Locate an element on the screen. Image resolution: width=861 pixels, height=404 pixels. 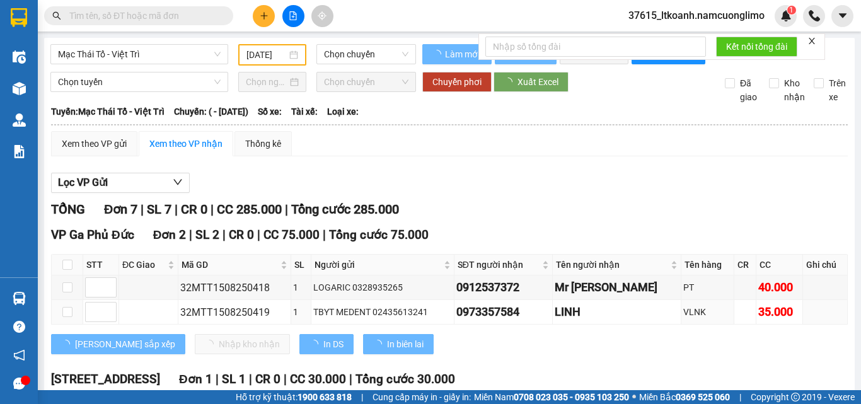
th: STT is located at coordinates (101, 265).